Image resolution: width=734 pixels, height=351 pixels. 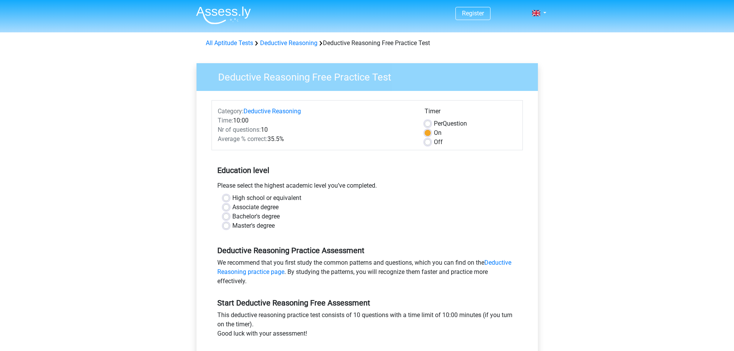 What do you see at coordinates (367, 250) in the screenshot?
I see `h5: Deductive Reasoning Practice Assessment` at bounding box center [367, 250].